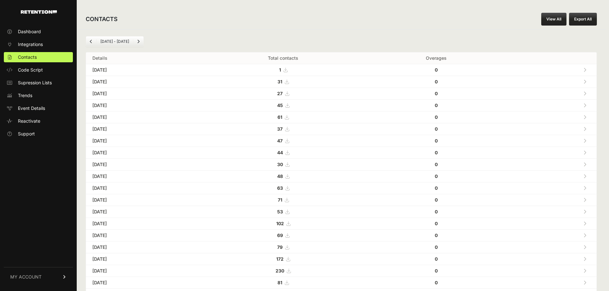 This screenshot has height=291, width=609. What do you see at coordinates (283, 247) in the screenshot?
I see `a: 79` at bounding box center [283, 247].